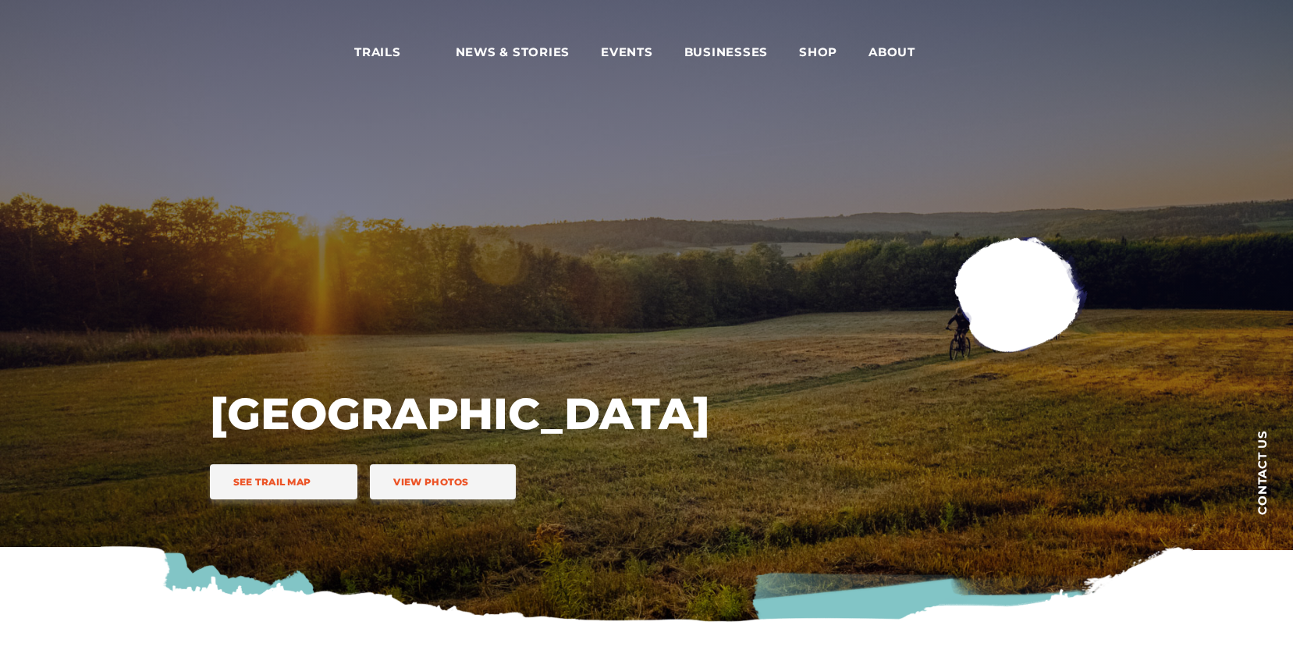 Image resolution: width=1293 pixels, height=650 pixels. I want to click on a: Contact us, so click(1262, 472).